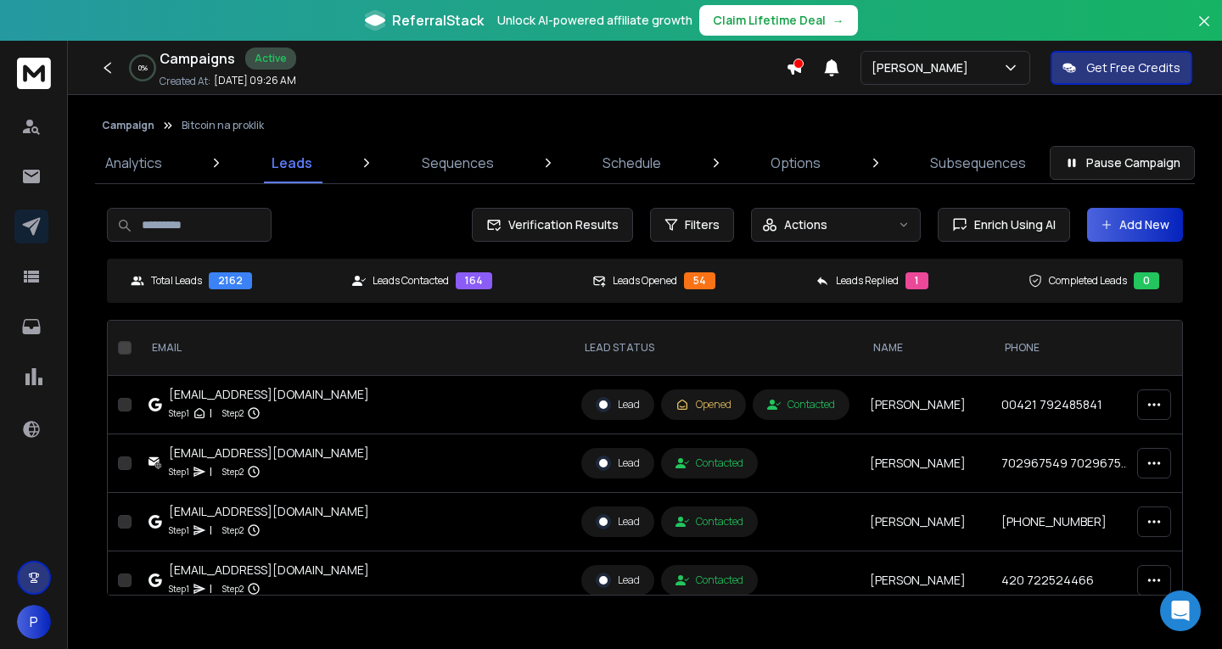 The height and width of the screenshot is (649, 1222). Describe the element at coordinates (1133, 68) in the screenshot. I see `p: Get Free Credits` at that location.